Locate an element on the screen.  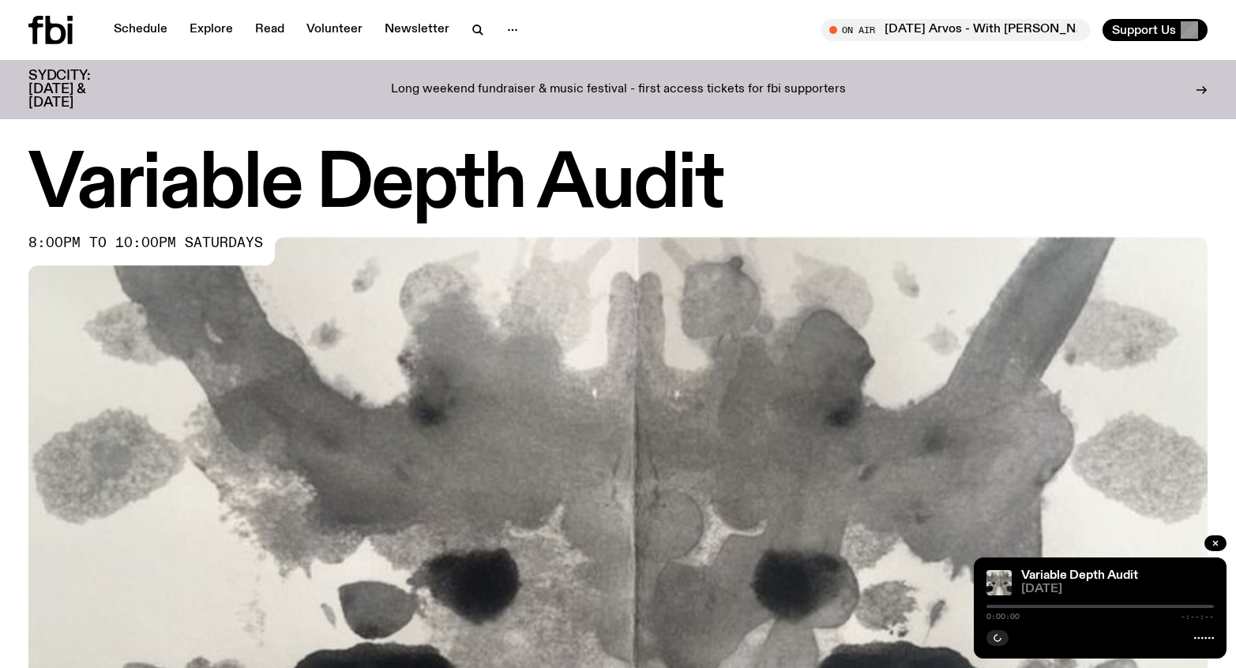
a: Schedule is located at coordinates (141, 30).